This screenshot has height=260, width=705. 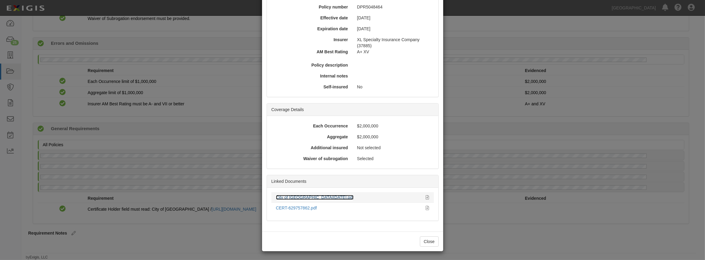 What do you see at coordinates (396, 52) in the screenshot?
I see `div: A+ XV` at bounding box center [396, 52].